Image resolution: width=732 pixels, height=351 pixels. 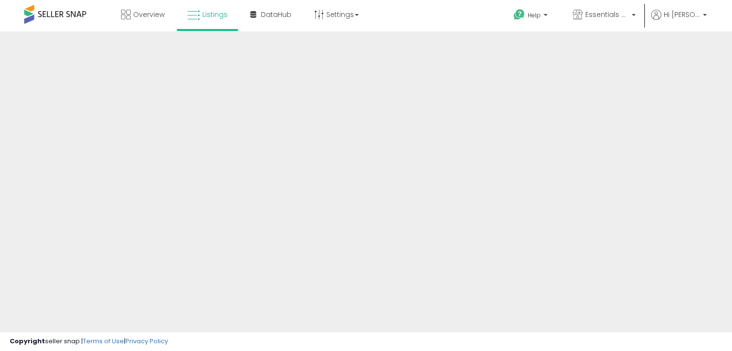 I want to click on a: Privacy Policy, so click(x=147, y=341).